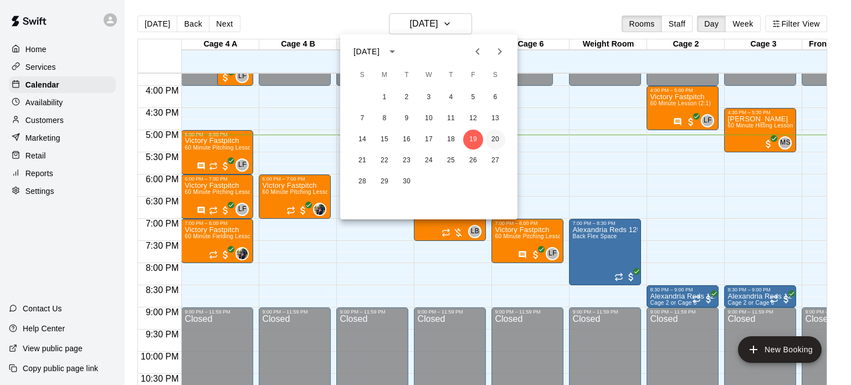 This screenshot has width=851, height=385. I want to click on button: Previous month, so click(477, 52).